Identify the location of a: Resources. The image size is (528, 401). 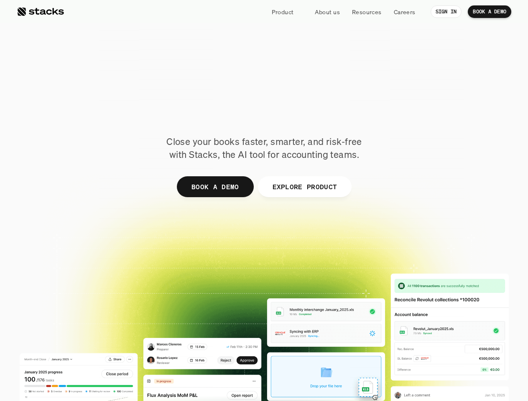
(366, 12).